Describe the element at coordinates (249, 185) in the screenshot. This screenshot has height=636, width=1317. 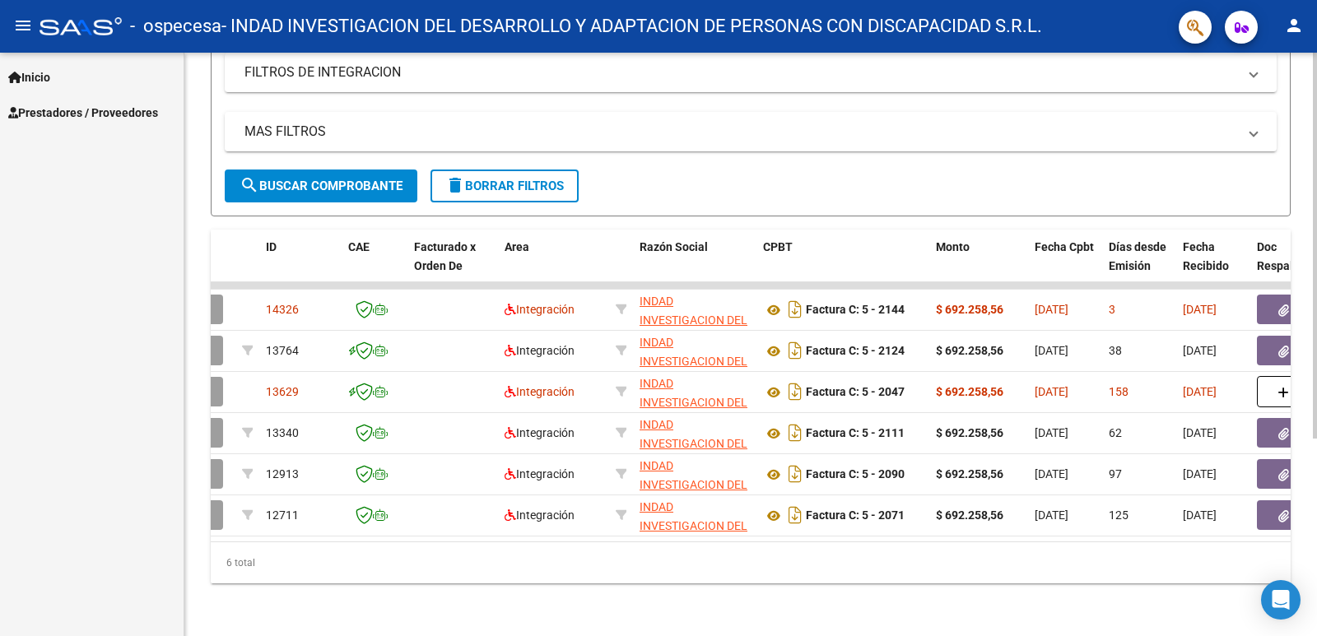
I see `mat-icon: search` at that location.